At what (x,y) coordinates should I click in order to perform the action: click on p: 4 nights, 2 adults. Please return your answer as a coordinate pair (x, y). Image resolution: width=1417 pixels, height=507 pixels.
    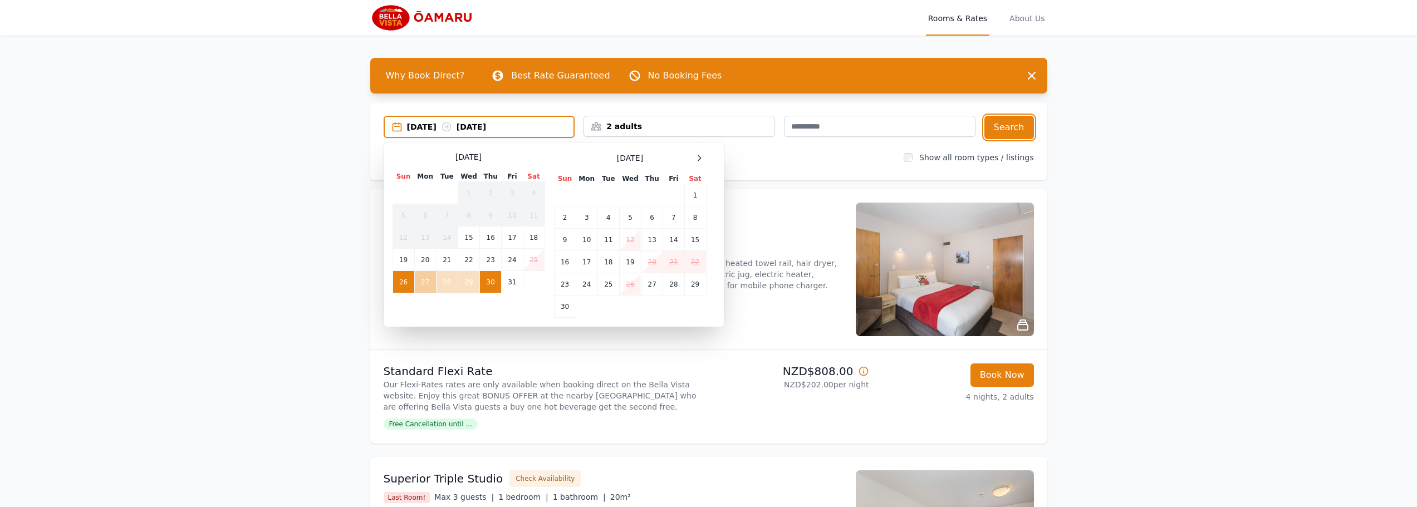
    Looking at the image, I should click on (956, 397).